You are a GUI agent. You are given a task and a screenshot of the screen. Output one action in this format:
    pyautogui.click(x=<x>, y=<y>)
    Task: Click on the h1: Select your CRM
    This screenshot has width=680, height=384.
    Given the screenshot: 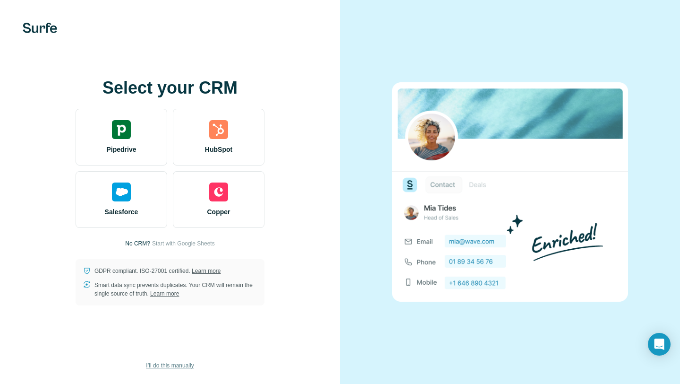 What is the action you would take?
    pyautogui.click(x=170, y=88)
    